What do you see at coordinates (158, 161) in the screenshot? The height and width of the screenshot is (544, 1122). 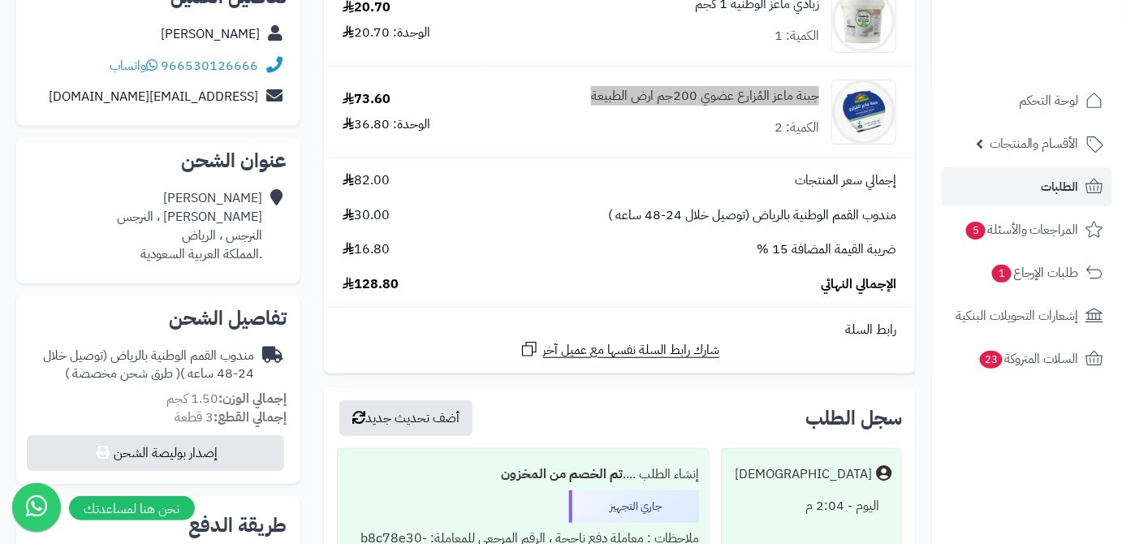 I see `h2: عنوان الشحن` at bounding box center [158, 161].